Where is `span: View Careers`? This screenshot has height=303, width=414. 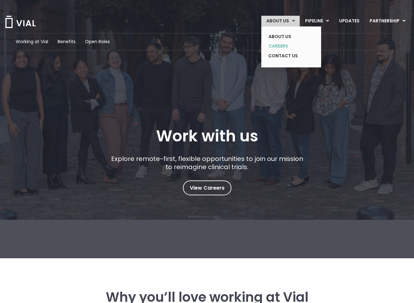
span: View Careers is located at coordinates (207, 188).